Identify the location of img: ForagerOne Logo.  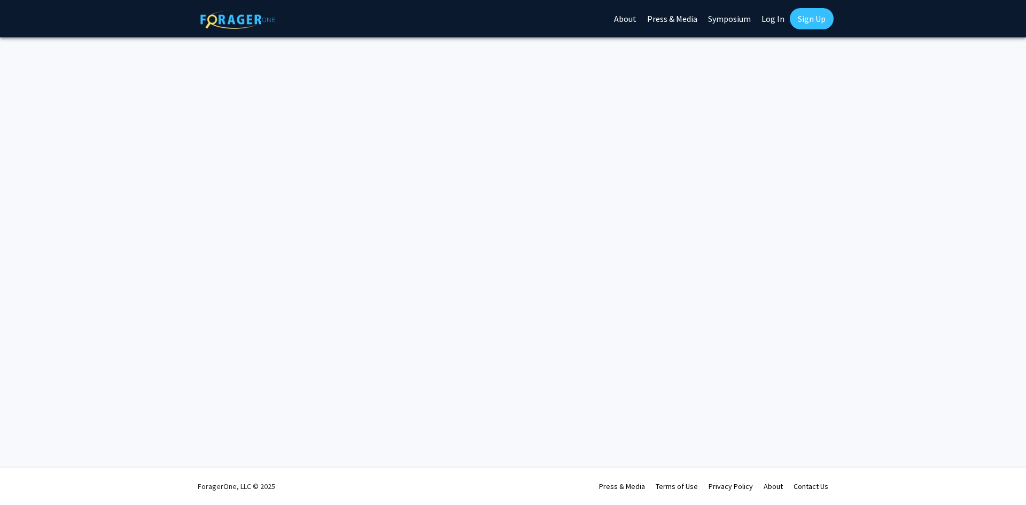
(238, 19).